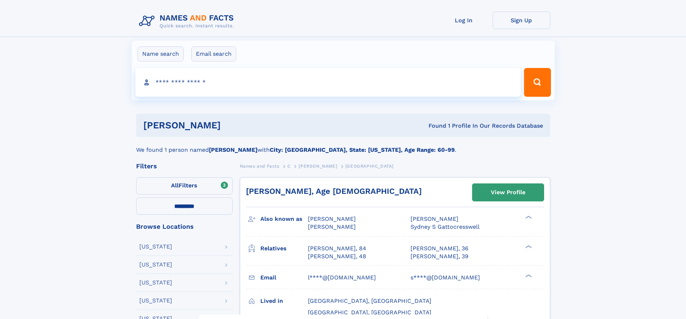 The width and height of the screenshot is (686, 319). What do you see at coordinates (508, 193) in the screenshot?
I see `div: View Profile` at bounding box center [508, 193].